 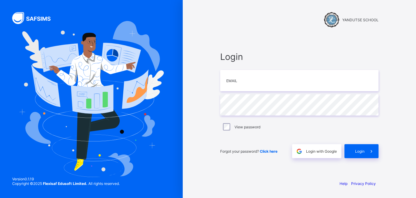 What do you see at coordinates (269, 151) in the screenshot?
I see `a: Click here` at bounding box center [269, 151].